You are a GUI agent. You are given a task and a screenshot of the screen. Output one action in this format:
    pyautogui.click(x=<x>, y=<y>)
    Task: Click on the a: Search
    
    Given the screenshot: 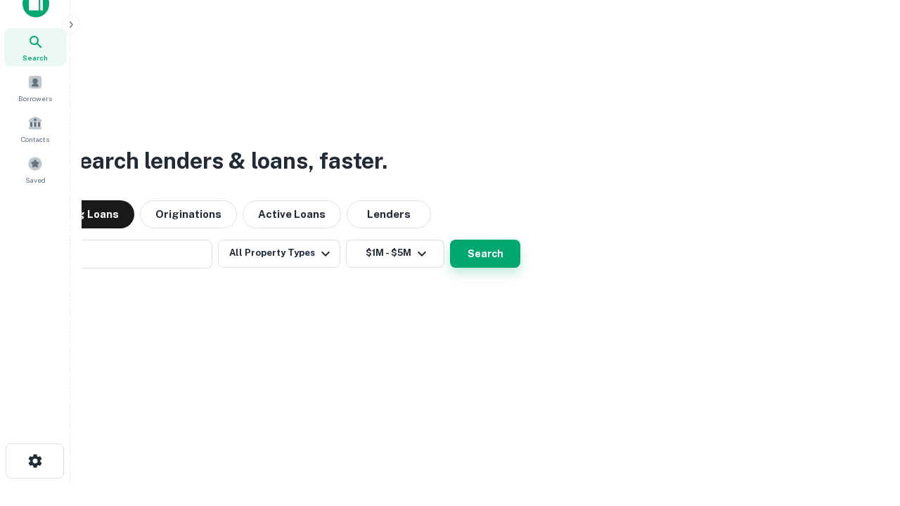 What is the action you would take?
    pyautogui.click(x=35, y=47)
    